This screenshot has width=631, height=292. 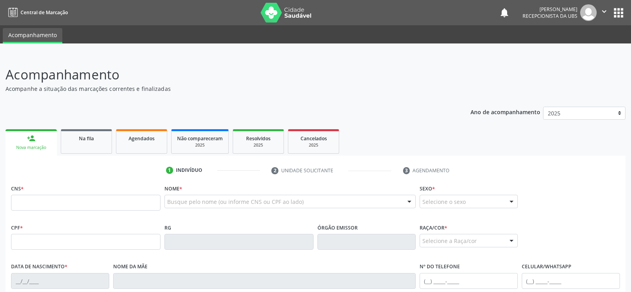 I want to click on label: CNS, so click(x=17, y=188).